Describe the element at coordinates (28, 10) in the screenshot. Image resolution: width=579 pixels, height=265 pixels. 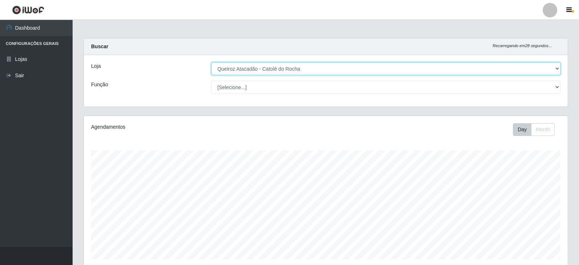
I see `img: CoreUI Logo` at that location.